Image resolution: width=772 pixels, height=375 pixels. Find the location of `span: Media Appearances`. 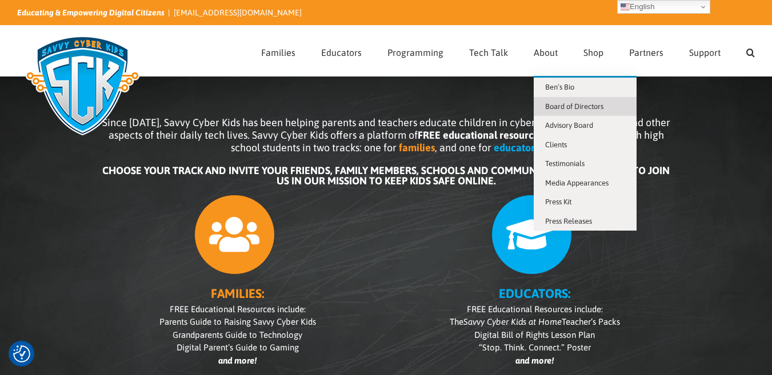

span: Media Appearances is located at coordinates (576, 183).